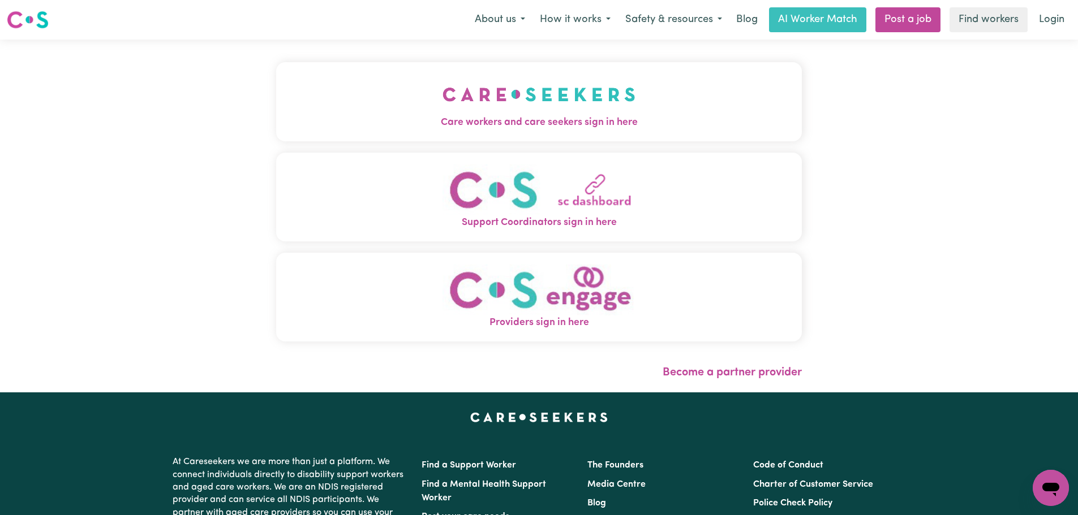  Describe the element at coordinates (28, 20) in the screenshot. I see `img: Careseekers logo` at that location.